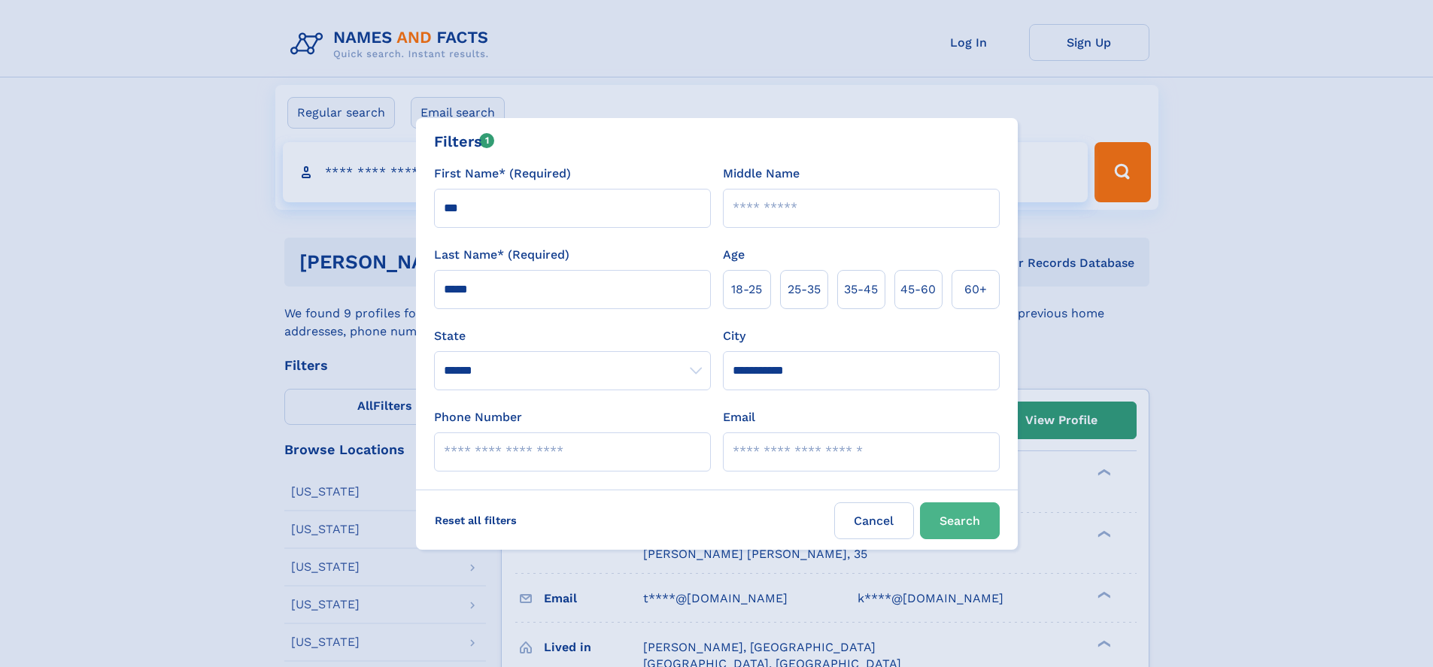 This screenshot has width=1433, height=667. I want to click on span: 45‑60, so click(918, 290).